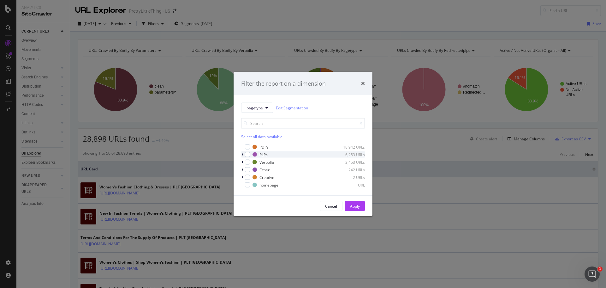  Describe the element at coordinates (331, 206) in the screenshot. I see `div: Cancel` at that location.